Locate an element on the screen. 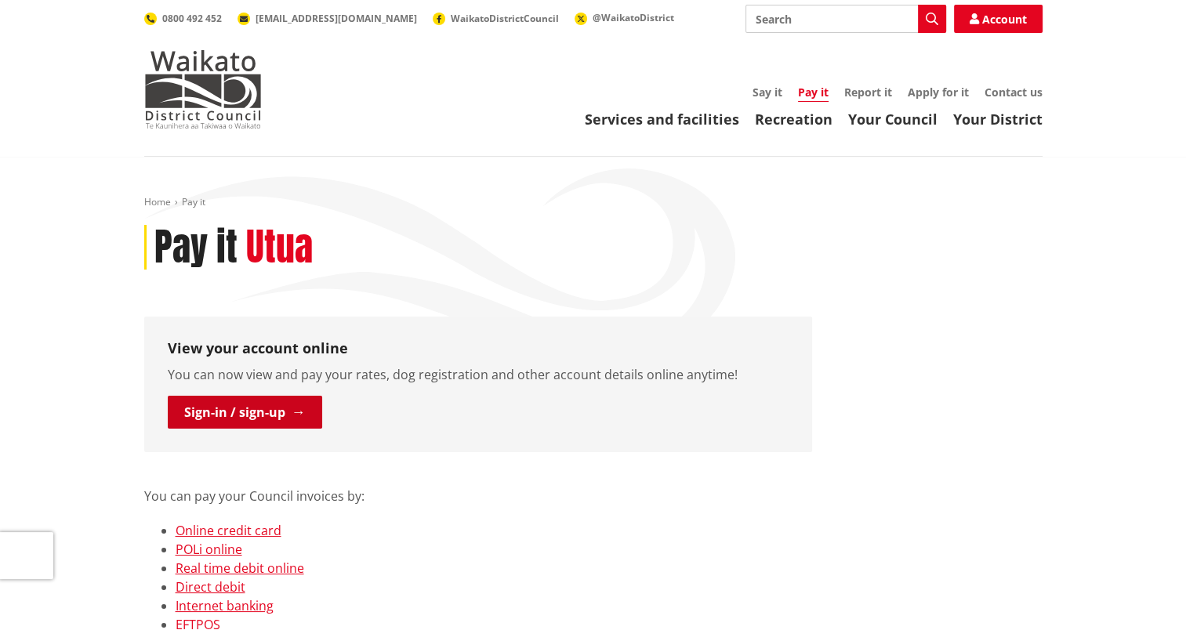  h1: Pay it is located at coordinates (196, 248).